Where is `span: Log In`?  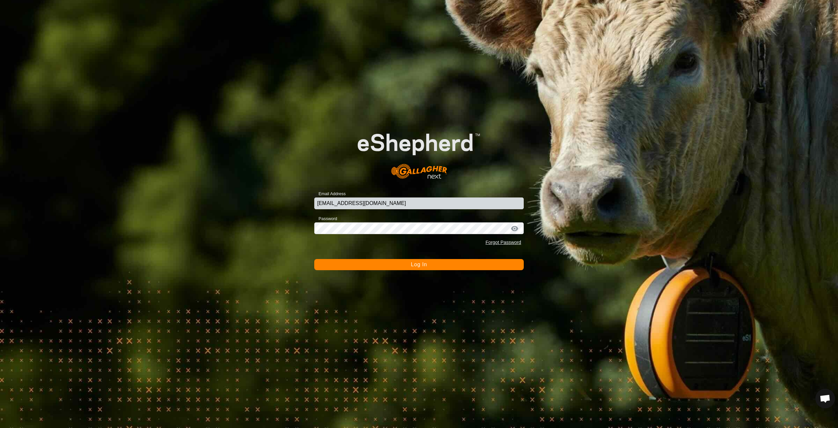
span: Log In is located at coordinates (419, 264).